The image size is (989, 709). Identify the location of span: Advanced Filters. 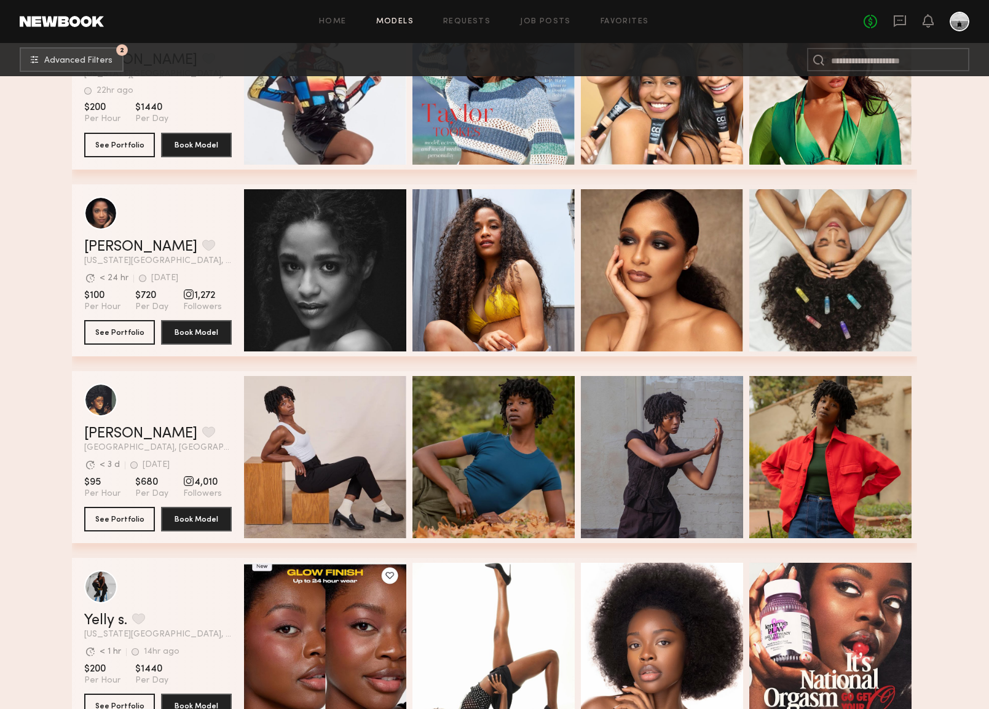
(78, 61).